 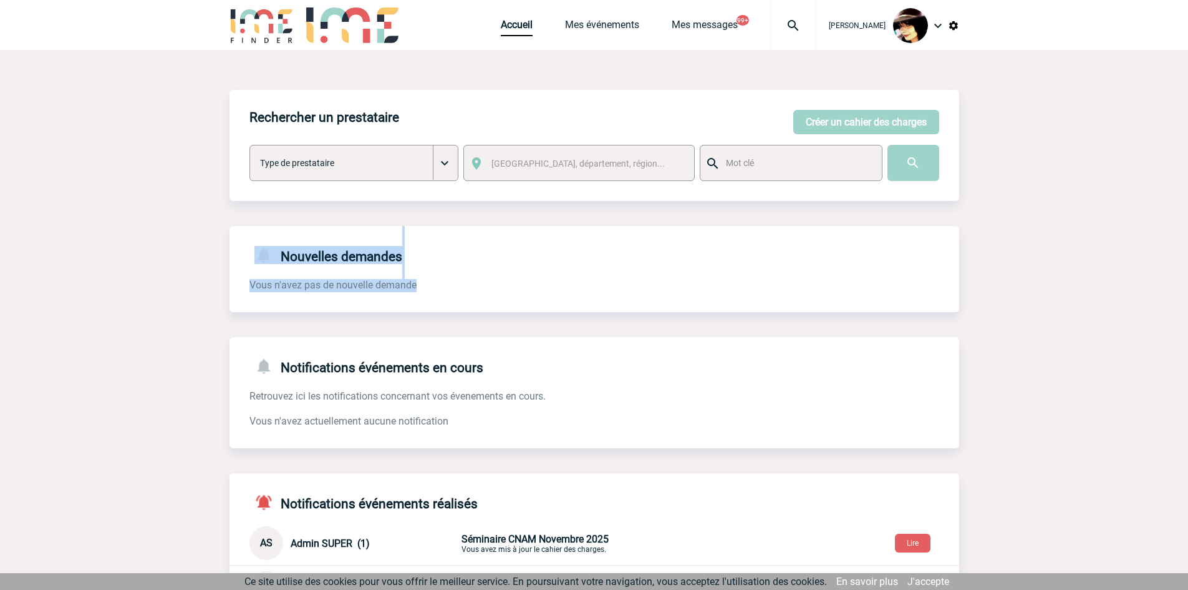 What do you see at coordinates (333, 284) in the screenshot?
I see `span: Vous n'avez pas de nouvelle demande` at bounding box center [333, 284].